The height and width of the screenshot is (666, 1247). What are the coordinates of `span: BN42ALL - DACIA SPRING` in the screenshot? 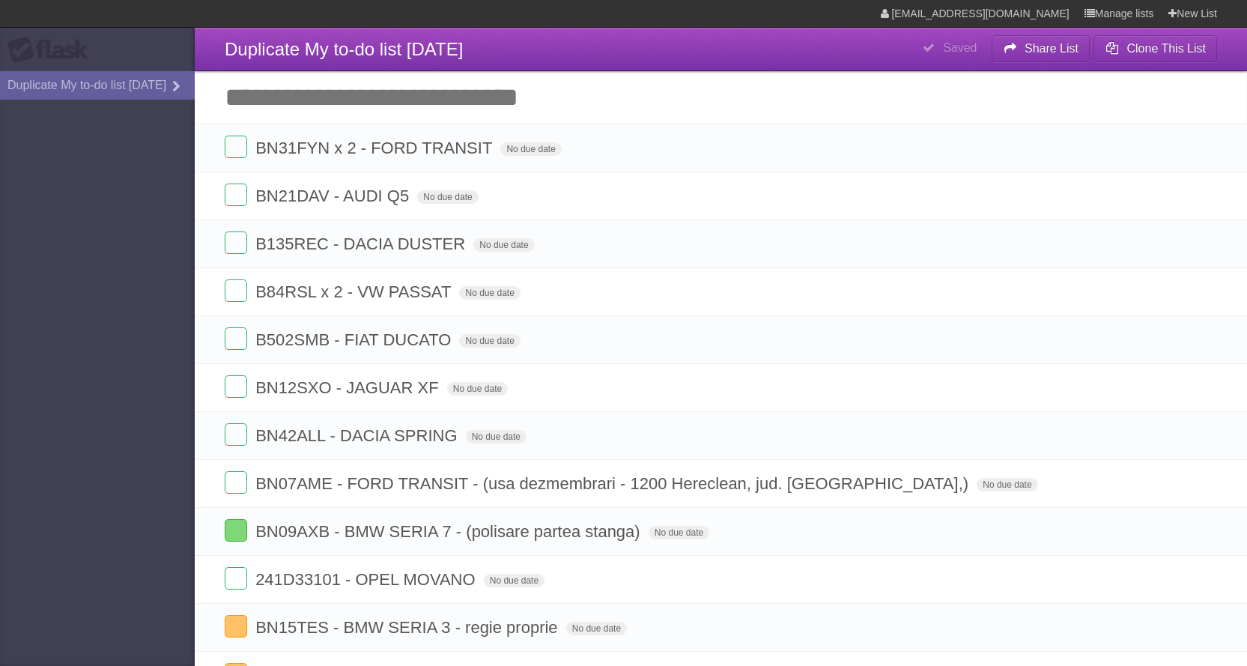 It's located at (358, 435).